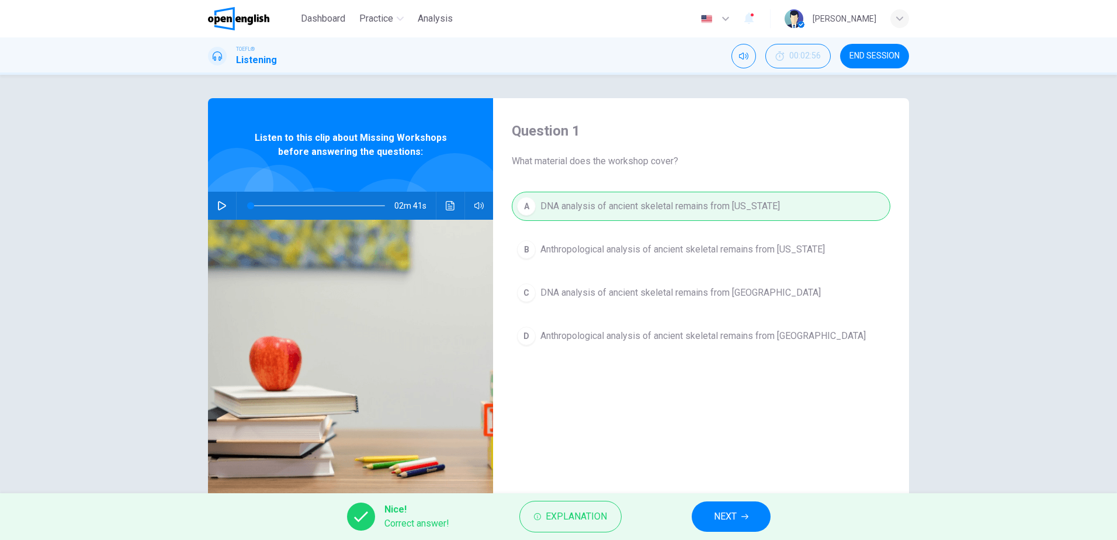 This screenshot has height=540, width=1117. What do you see at coordinates (794, 19) in the screenshot?
I see `img: Profile picture` at bounding box center [794, 19].